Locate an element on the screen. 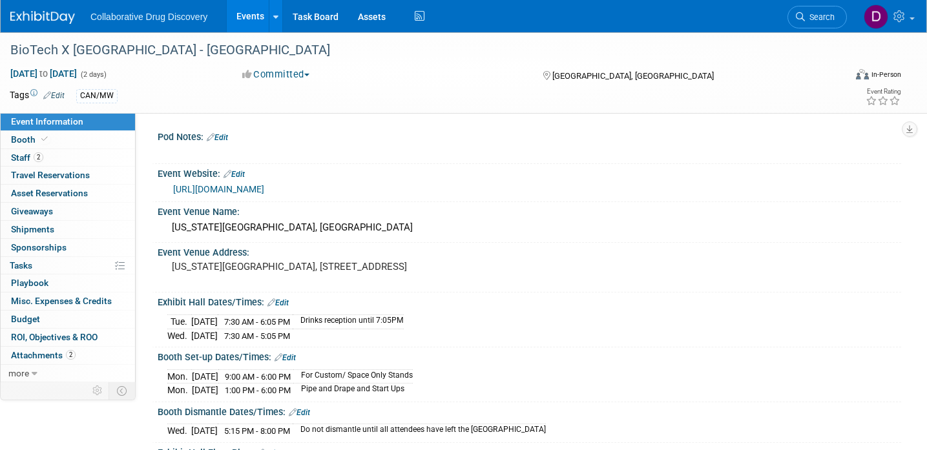  span: 1:00 PM - 6:00 PM is located at coordinates (258, 390).